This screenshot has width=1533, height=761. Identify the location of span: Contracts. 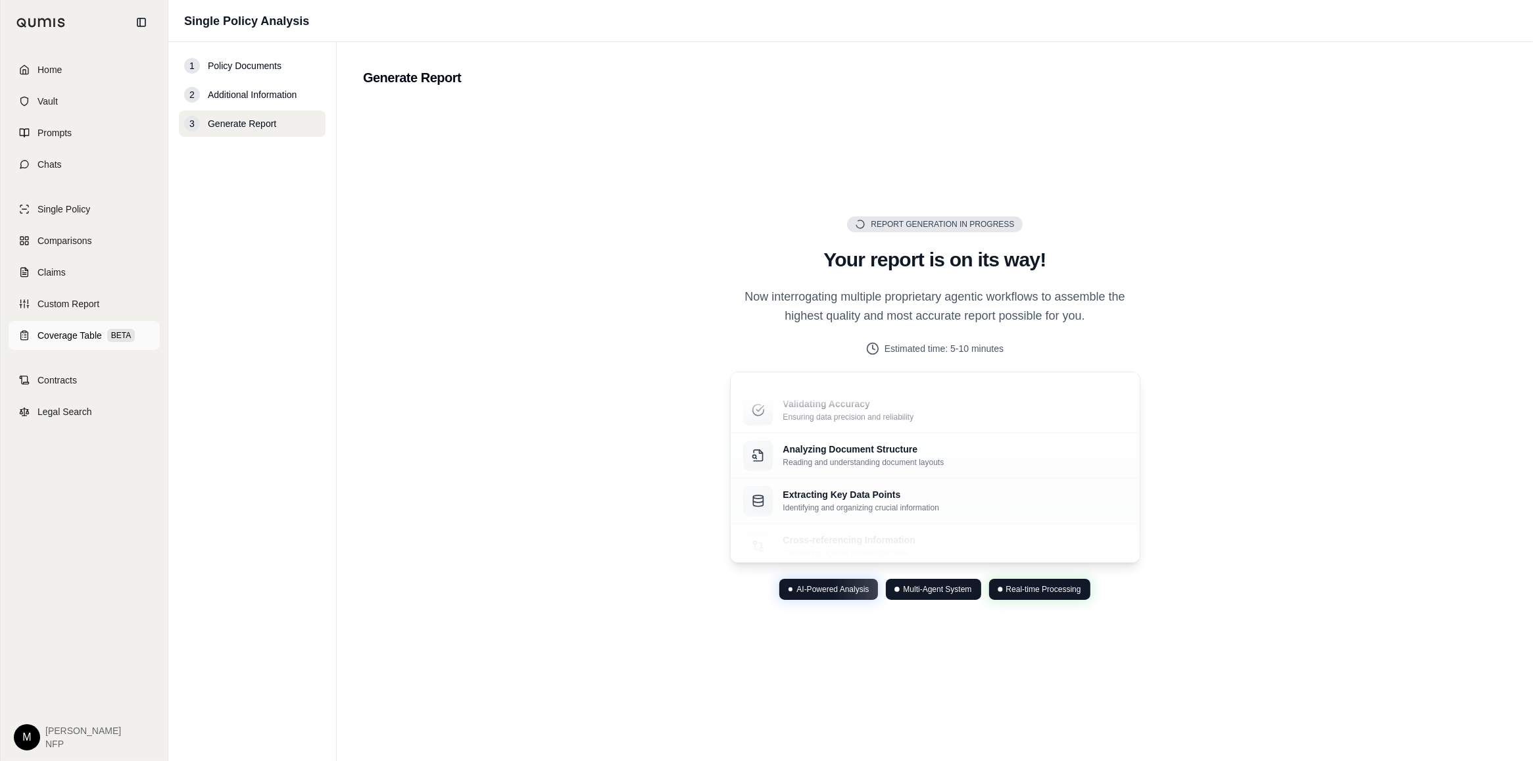
(57, 380).